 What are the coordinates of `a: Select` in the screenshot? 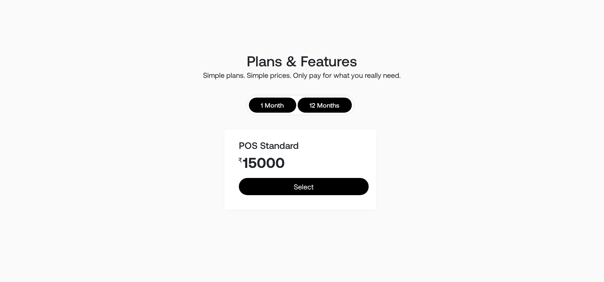 It's located at (304, 187).